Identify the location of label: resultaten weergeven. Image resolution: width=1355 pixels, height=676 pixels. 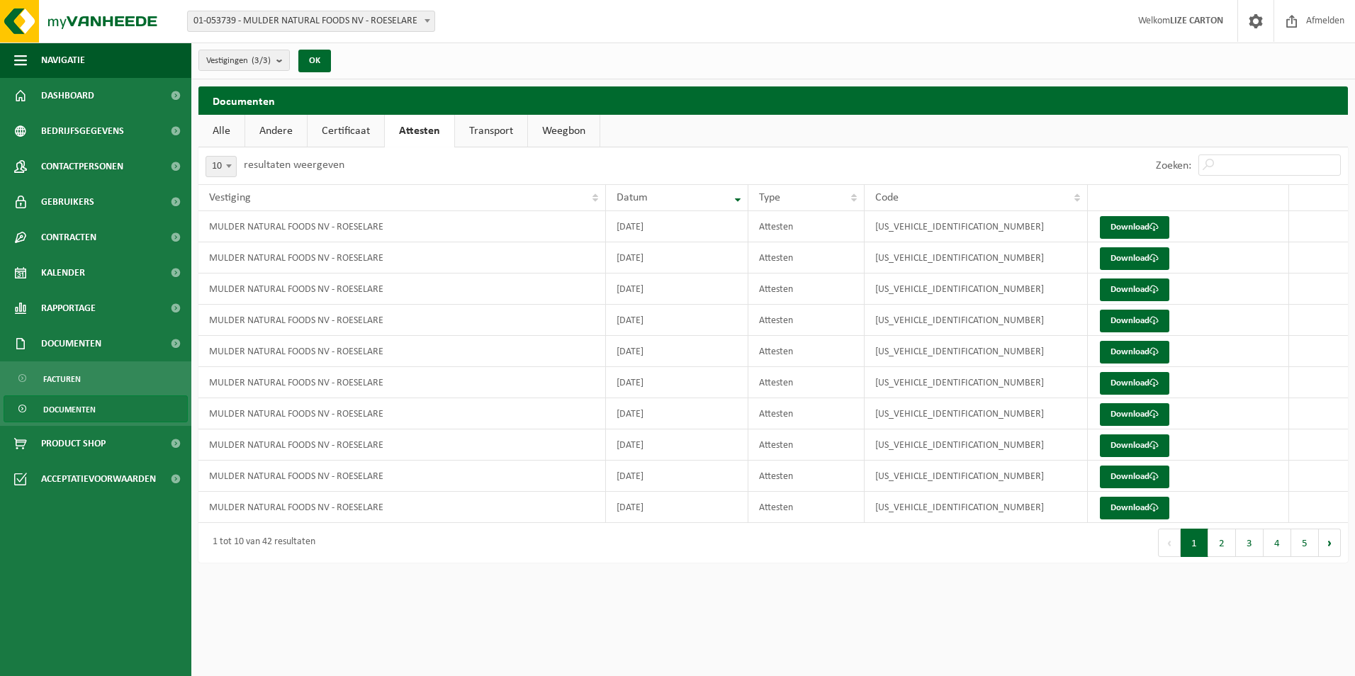
(294, 165).